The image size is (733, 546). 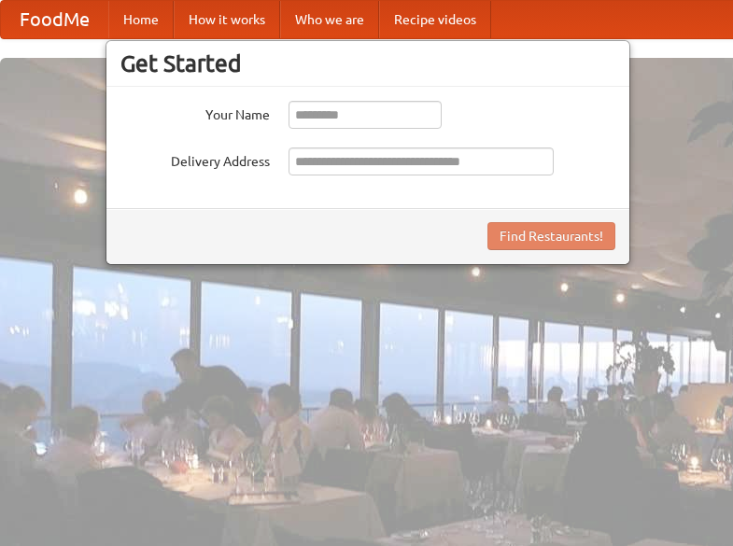 I want to click on button: Find Restaurants!, so click(x=551, y=236).